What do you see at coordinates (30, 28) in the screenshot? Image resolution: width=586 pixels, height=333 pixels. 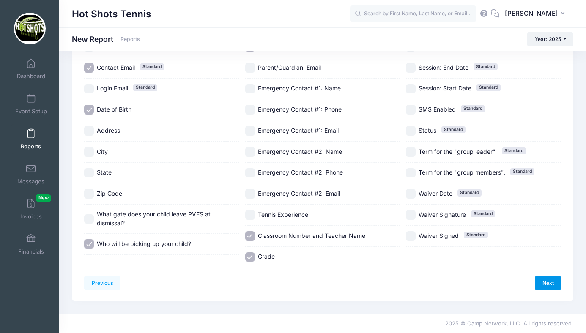 I see `img: Hot Shots Tennis` at bounding box center [30, 28].